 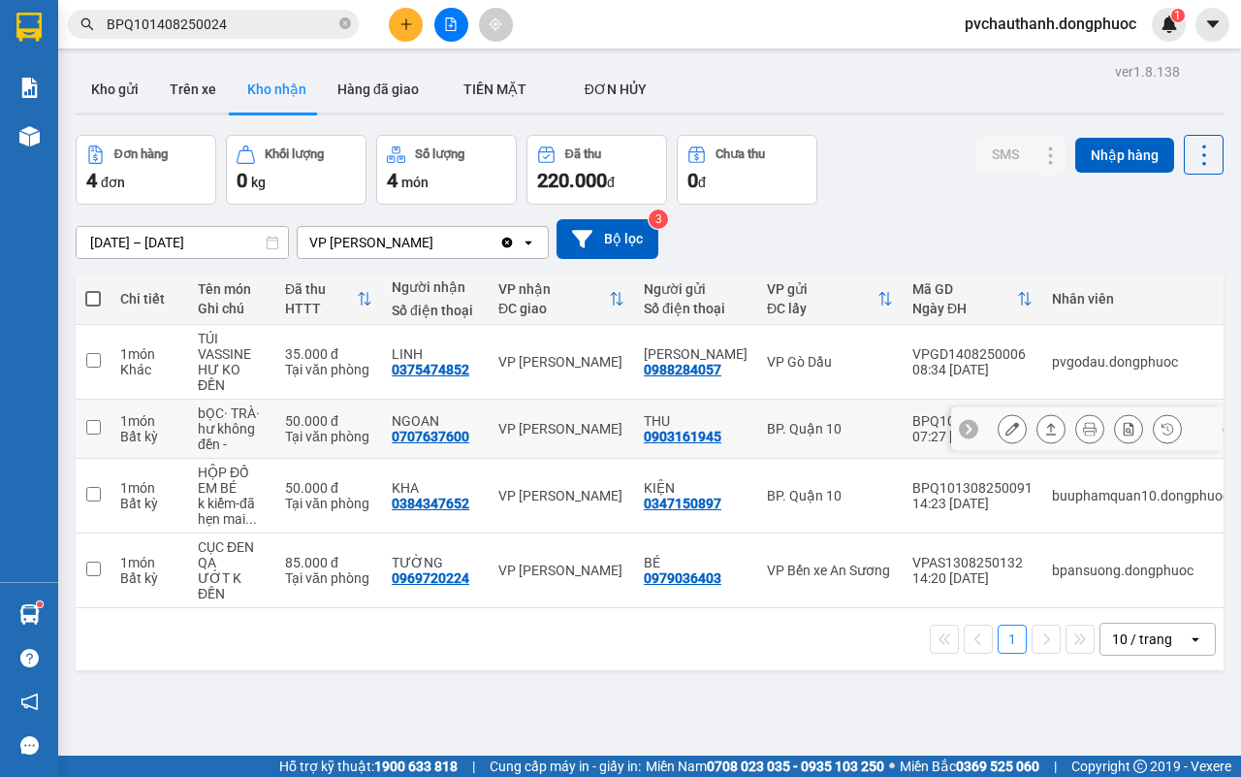 I want to click on div: 0707637600, so click(x=431, y=436).